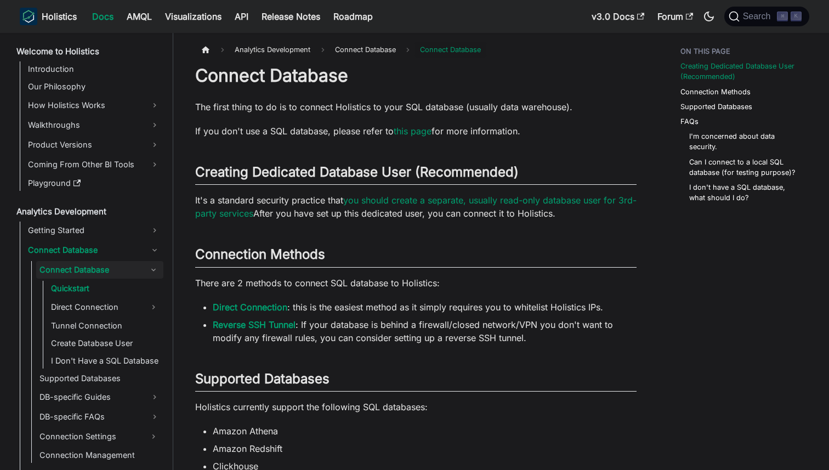  What do you see at coordinates (716, 92) in the screenshot?
I see `a: Connection Methods` at bounding box center [716, 92].